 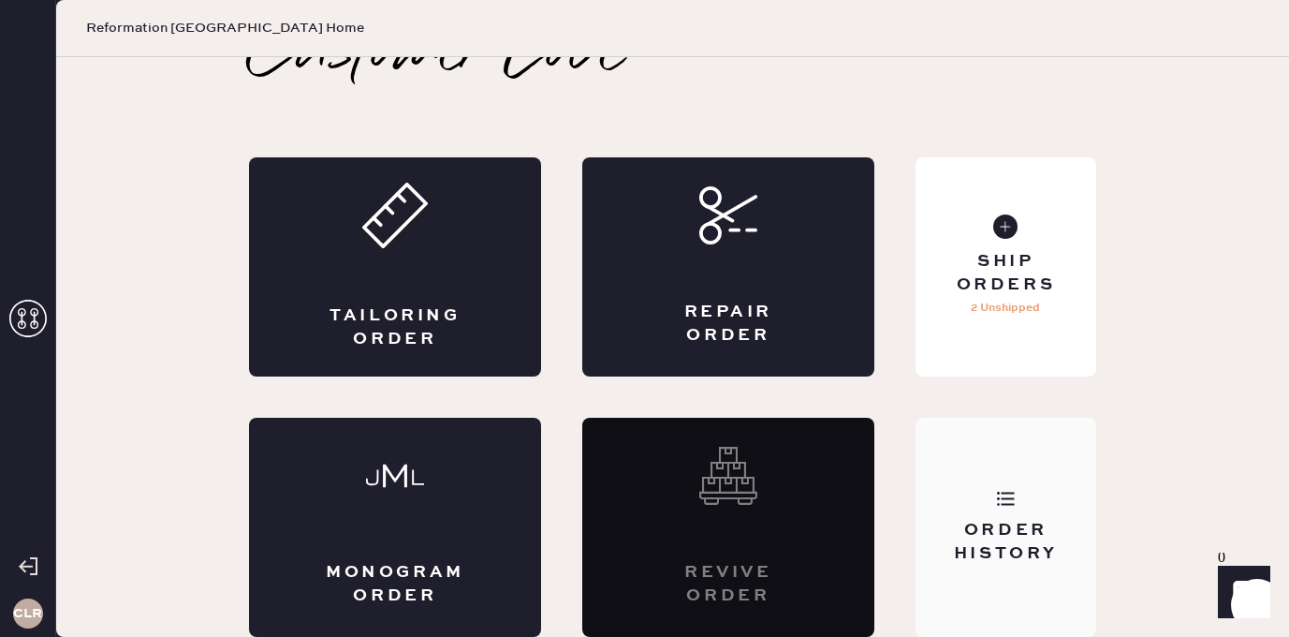 What do you see at coordinates (728, 324) in the screenshot?
I see `div: Repair Order` at bounding box center [728, 324].